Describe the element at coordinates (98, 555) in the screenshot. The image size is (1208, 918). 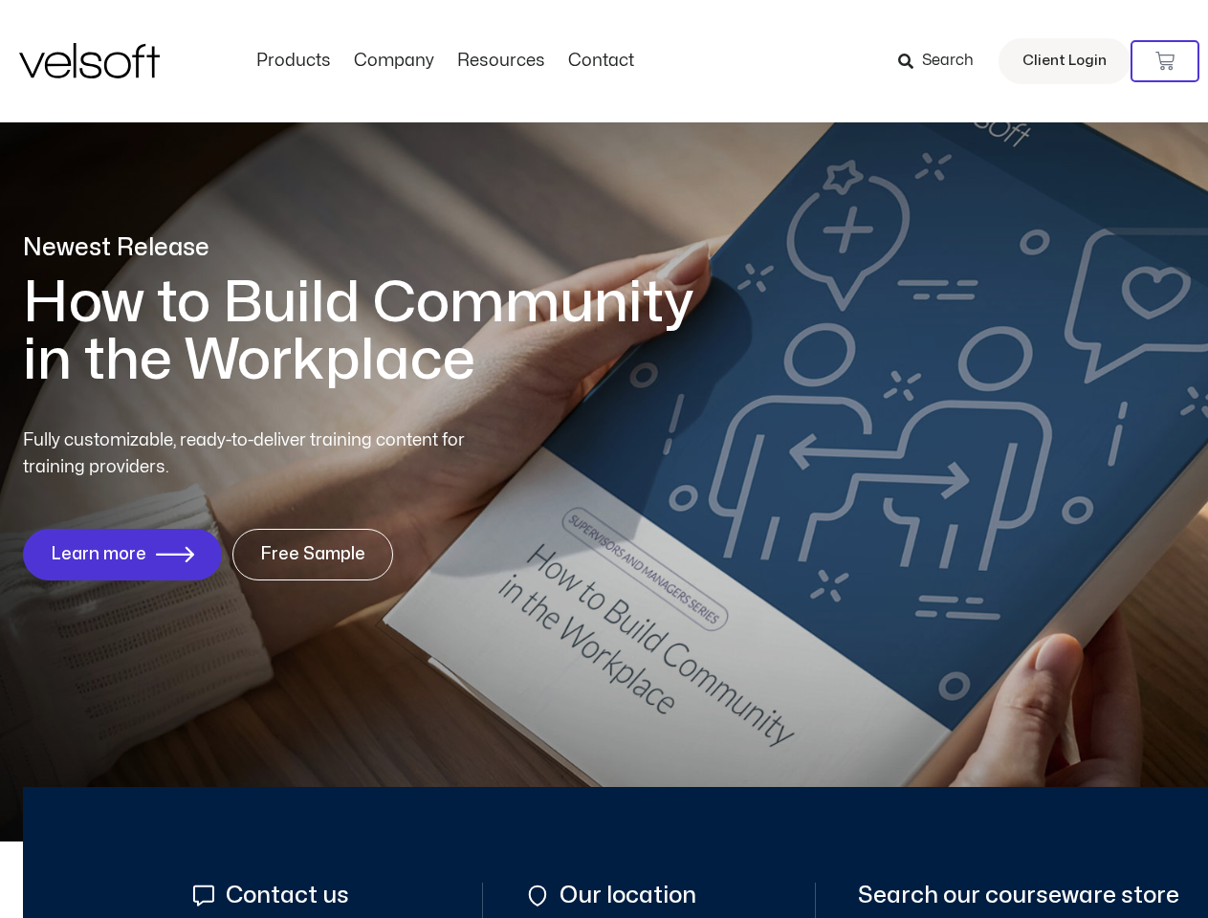
I see `span: Learn more` at that location.